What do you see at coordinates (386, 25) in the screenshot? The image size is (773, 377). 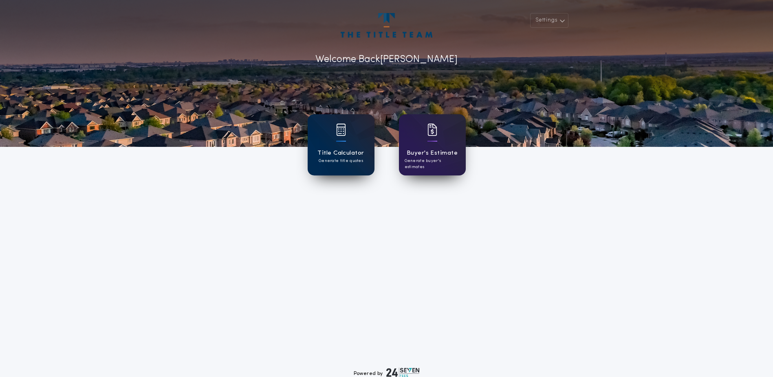 I see `img: account-logo` at bounding box center [386, 25].